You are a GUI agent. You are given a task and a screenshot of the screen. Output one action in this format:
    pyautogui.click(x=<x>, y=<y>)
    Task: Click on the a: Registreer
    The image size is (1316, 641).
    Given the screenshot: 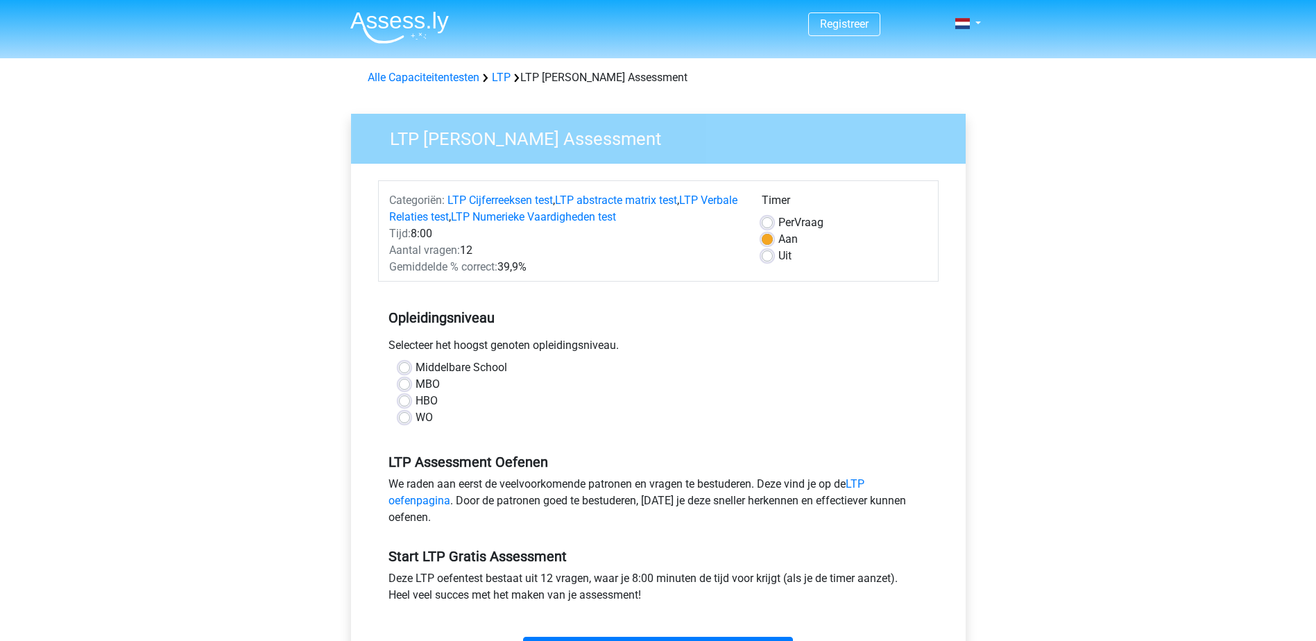 What is the action you would take?
    pyautogui.click(x=844, y=24)
    